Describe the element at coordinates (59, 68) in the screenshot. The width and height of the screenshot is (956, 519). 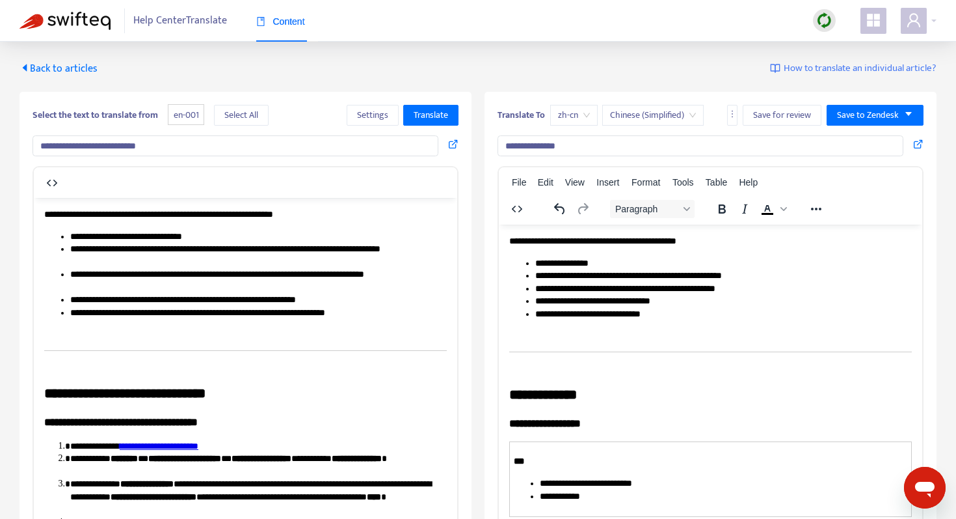
I see `span: Back to articles` at that location.